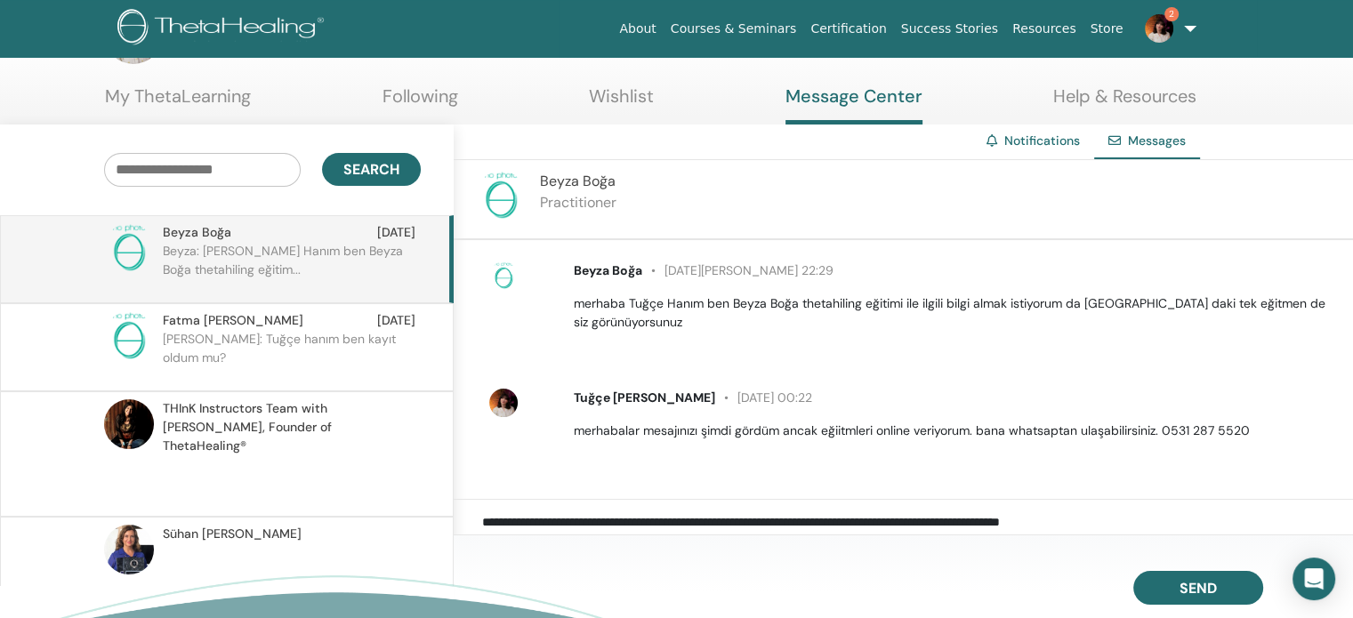 Image resolution: width=1353 pixels, height=618 pixels. Describe the element at coordinates (637, 28) in the screenshot. I see `a: About` at that location.